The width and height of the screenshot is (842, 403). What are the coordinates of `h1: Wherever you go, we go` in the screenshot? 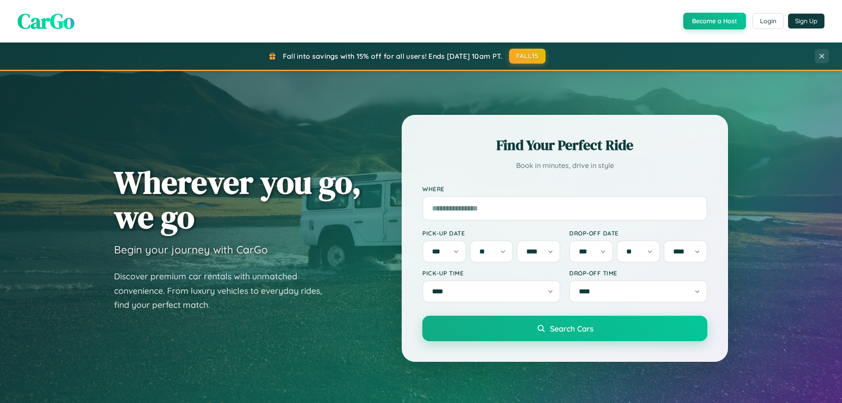 It's located at (238, 200).